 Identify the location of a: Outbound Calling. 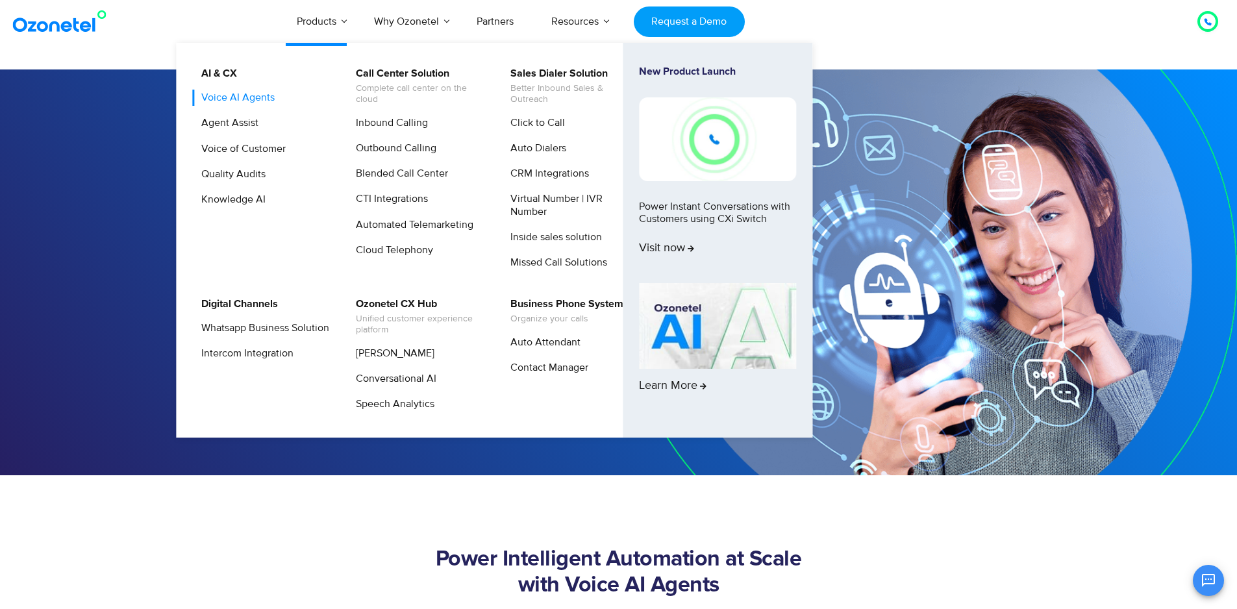
(393, 148).